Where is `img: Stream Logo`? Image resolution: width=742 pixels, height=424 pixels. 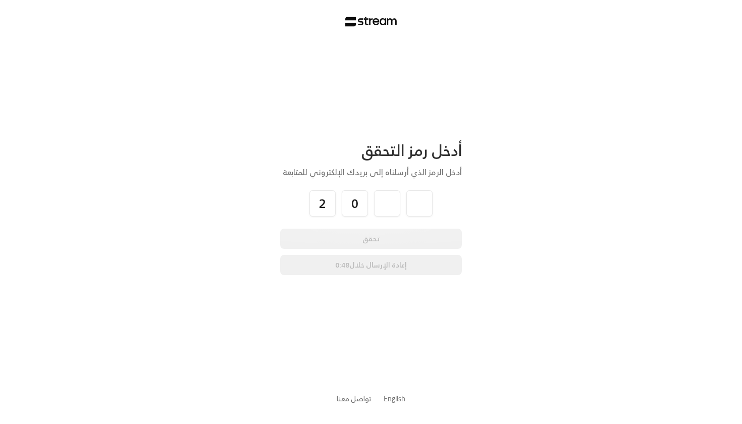 img: Stream Logo is located at coordinates (371, 22).